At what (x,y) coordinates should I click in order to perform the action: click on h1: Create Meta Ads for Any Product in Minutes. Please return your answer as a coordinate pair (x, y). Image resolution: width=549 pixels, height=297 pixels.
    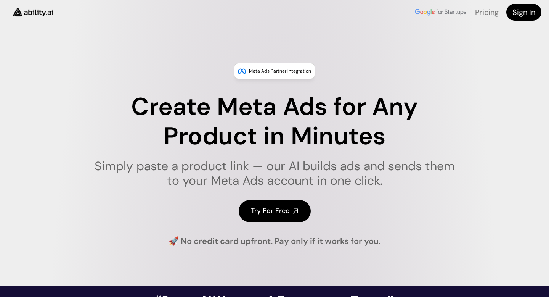
    Looking at the image, I should click on (275, 122).